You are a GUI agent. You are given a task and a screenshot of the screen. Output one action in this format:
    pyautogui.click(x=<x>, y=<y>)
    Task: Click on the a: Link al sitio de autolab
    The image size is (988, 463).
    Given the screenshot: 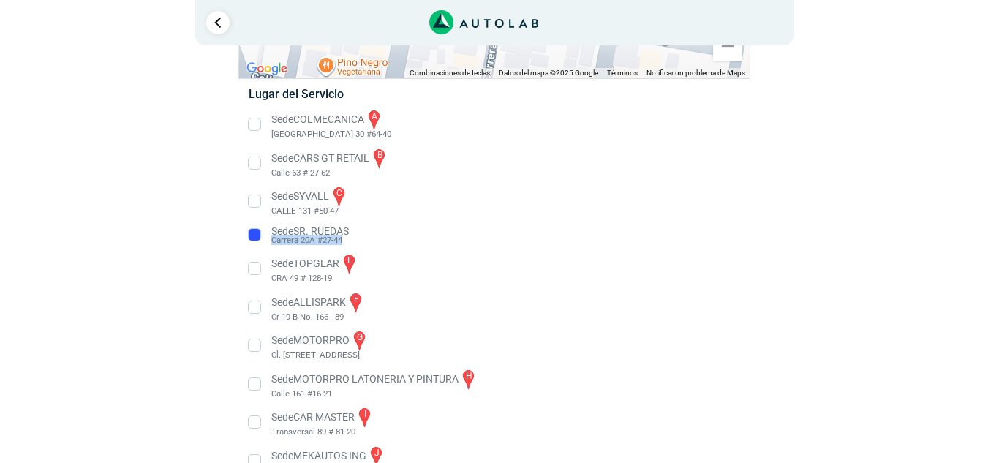 What is the action you would take?
    pyautogui.click(x=483, y=21)
    